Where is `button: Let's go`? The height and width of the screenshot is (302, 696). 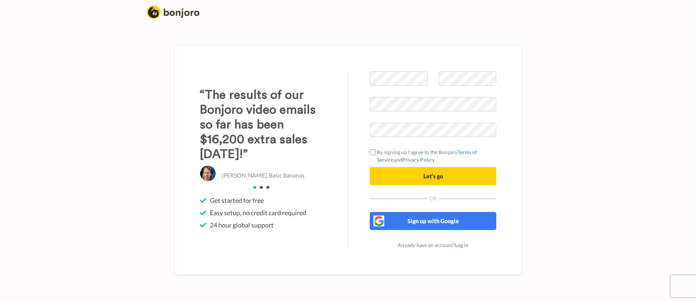 button: Let's go is located at coordinates (433, 176).